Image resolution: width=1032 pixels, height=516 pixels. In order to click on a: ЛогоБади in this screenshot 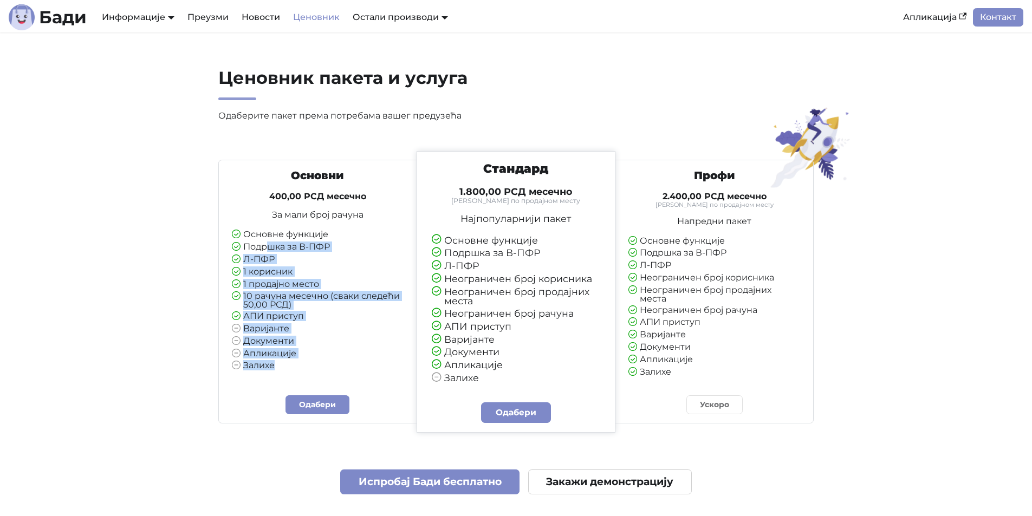, I will do `click(48, 17)`.